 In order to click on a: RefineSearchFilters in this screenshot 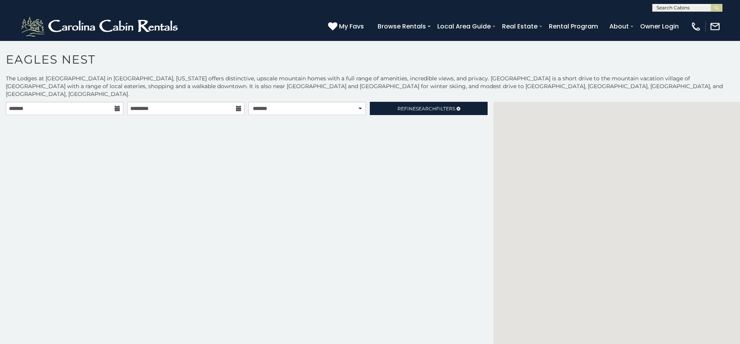, I will do `click(429, 109)`.